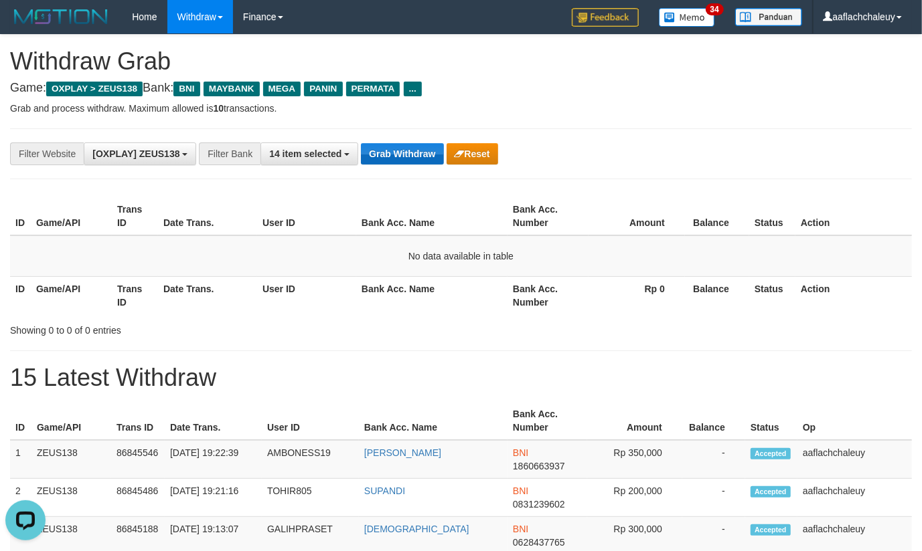  I want to click on button: Open LiveChat chat widget, so click(25, 25).